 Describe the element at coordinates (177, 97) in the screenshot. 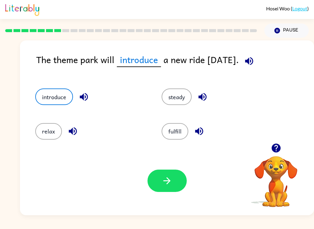

I see `button: steady` at that location.